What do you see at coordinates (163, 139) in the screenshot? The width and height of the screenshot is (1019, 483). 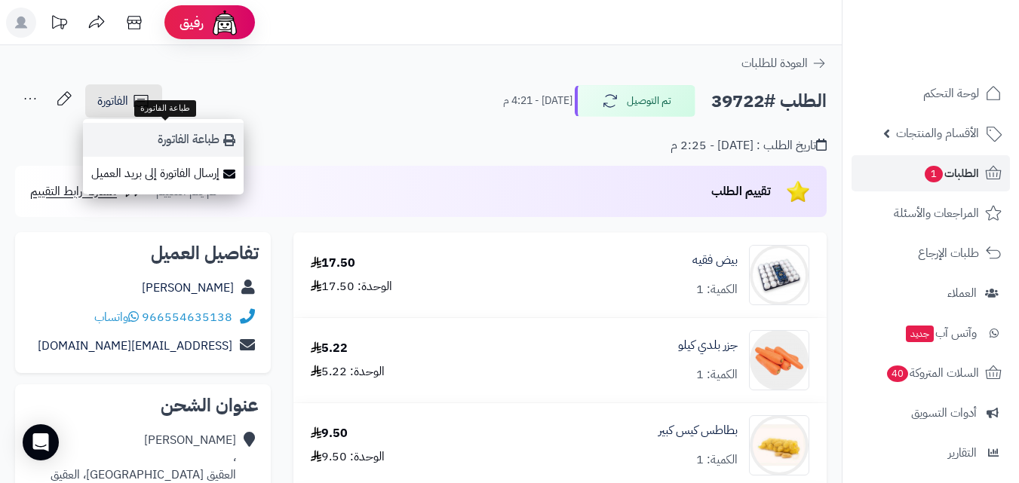 I see `a: طباعة الفاتورة` at bounding box center [163, 139].